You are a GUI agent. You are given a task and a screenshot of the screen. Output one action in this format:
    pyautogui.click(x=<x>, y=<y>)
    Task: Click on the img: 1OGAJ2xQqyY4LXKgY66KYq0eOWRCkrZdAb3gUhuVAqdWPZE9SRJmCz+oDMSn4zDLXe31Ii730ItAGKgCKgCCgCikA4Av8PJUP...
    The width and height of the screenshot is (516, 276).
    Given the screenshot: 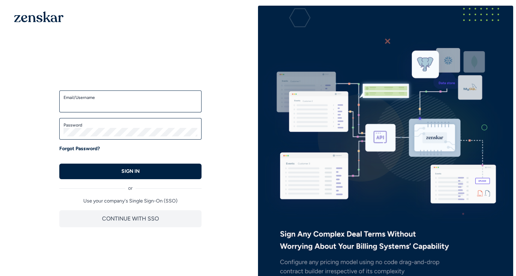 What is the action you would take?
    pyautogui.click(x=39, y=17)
    